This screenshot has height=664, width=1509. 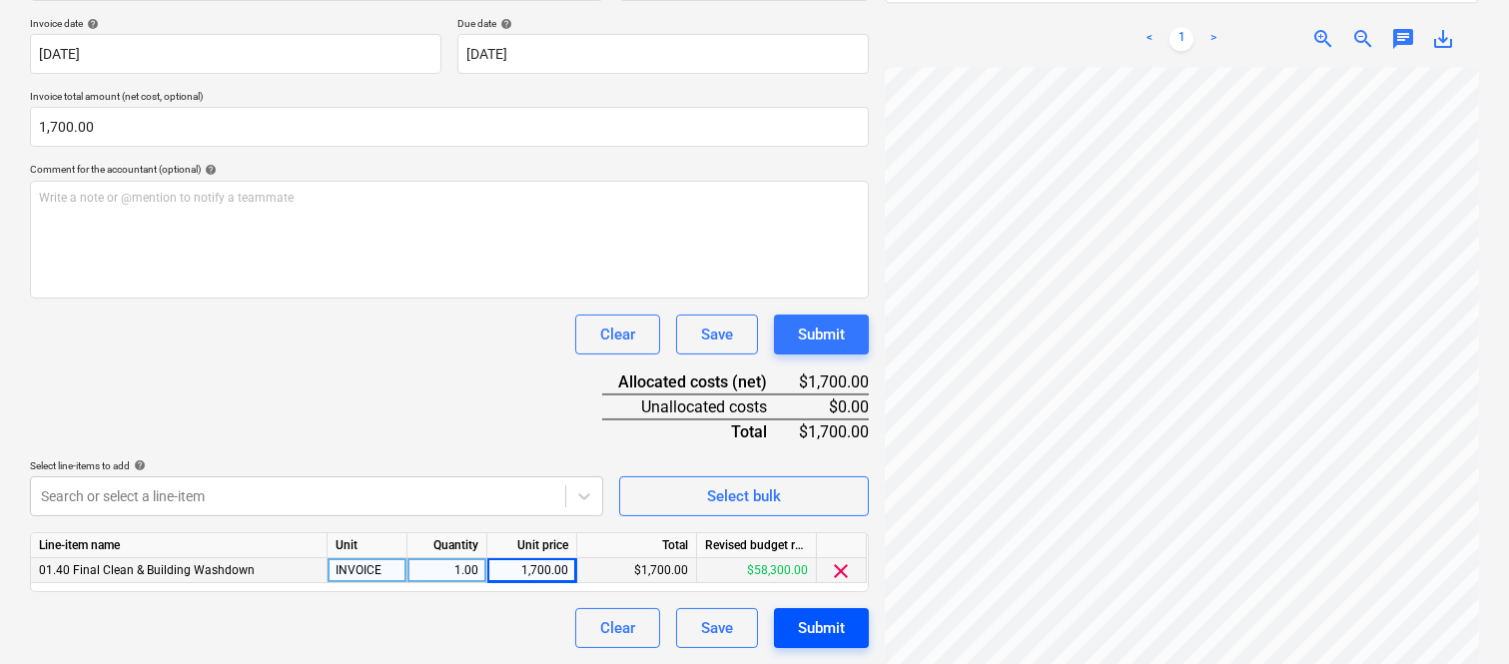 I want to click on span: save_alt, so click(x=1443, y=39).